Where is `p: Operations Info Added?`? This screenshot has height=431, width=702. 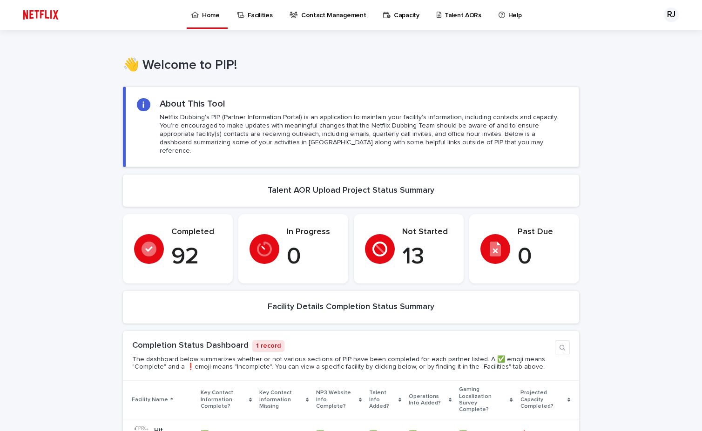
p: Operations Info Added? is located at coordinates (427, 400).